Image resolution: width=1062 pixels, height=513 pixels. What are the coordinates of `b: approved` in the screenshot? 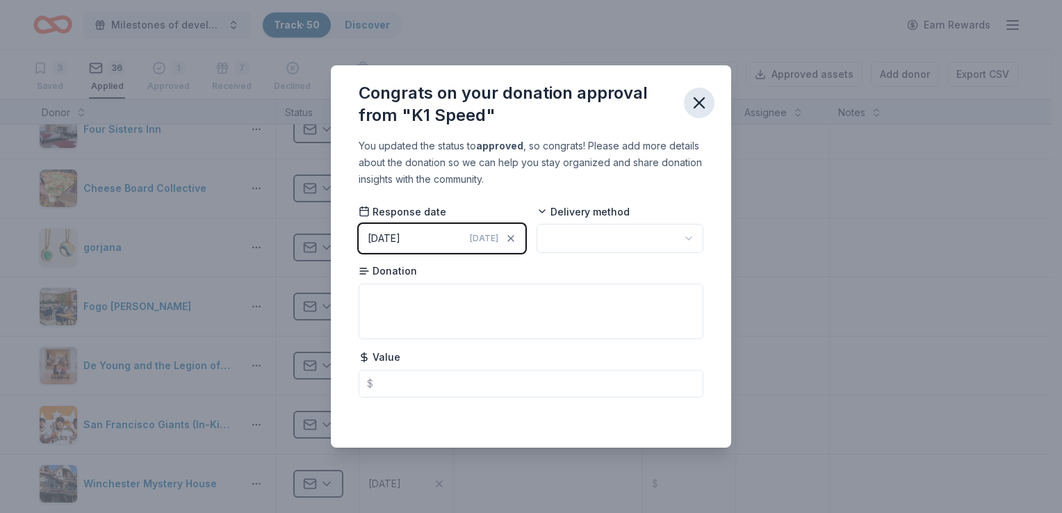 It's located at (500, 145).